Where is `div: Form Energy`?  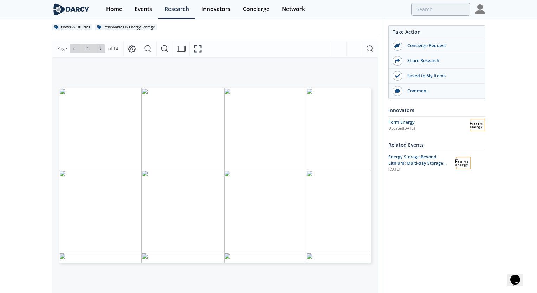 div: Form Energy is located at coordinates (429, 122).